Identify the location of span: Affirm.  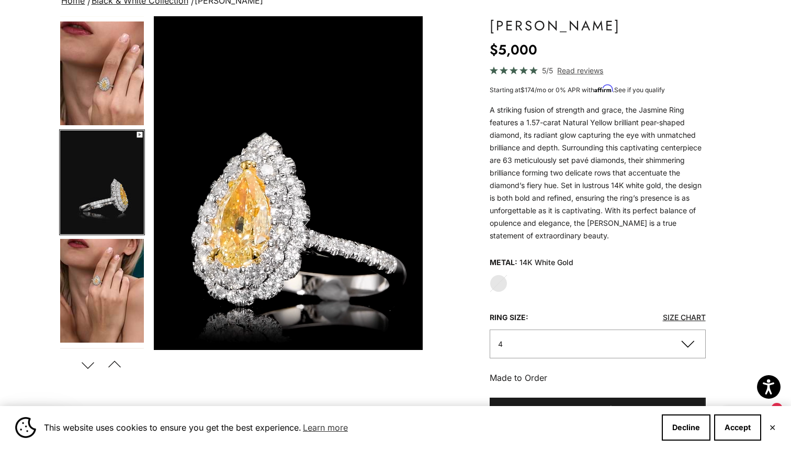
(604, 88).